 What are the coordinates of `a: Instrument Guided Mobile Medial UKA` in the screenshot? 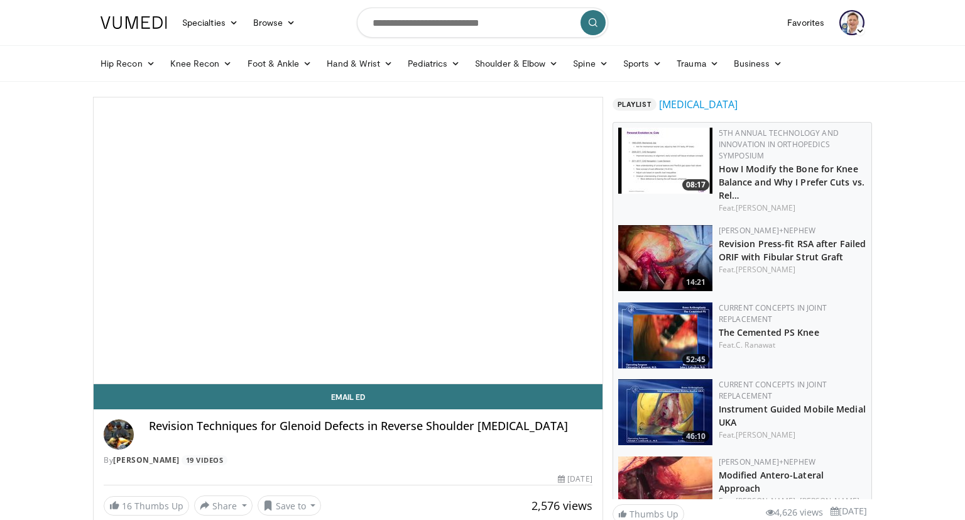 It's located at (792, 415).